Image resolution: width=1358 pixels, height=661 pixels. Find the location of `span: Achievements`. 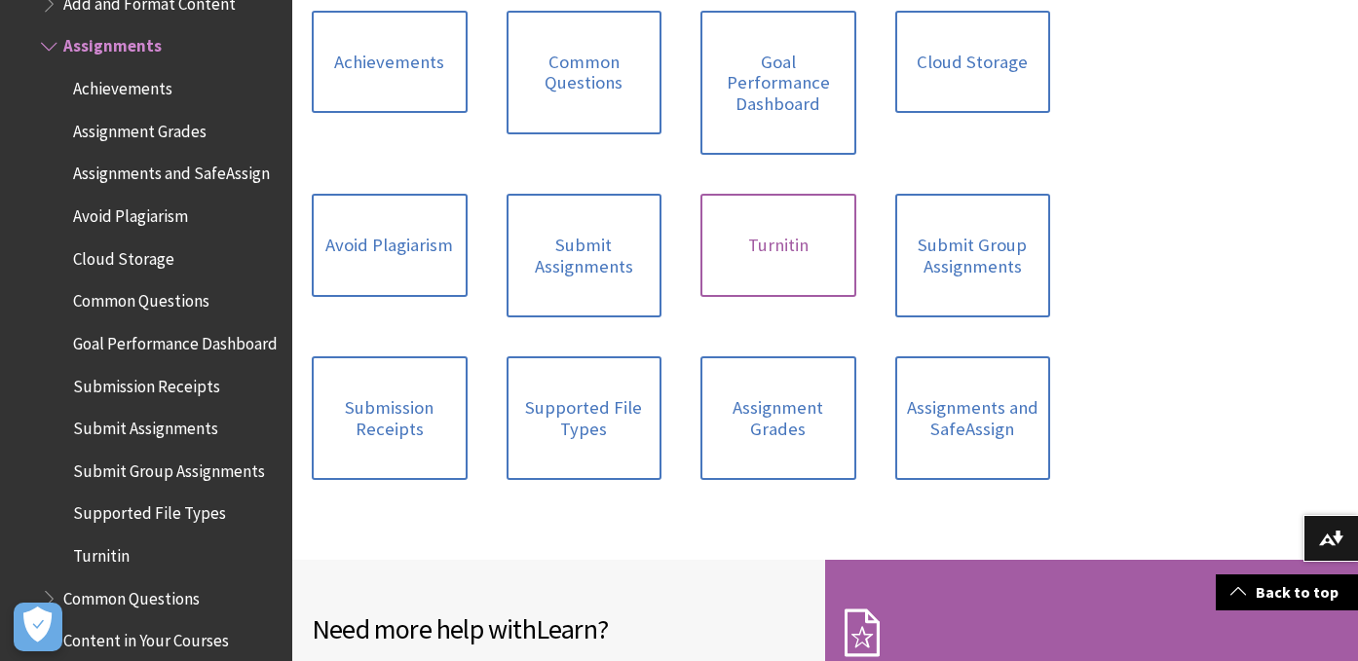

span: Achievements is located at coordinates (123, 85).